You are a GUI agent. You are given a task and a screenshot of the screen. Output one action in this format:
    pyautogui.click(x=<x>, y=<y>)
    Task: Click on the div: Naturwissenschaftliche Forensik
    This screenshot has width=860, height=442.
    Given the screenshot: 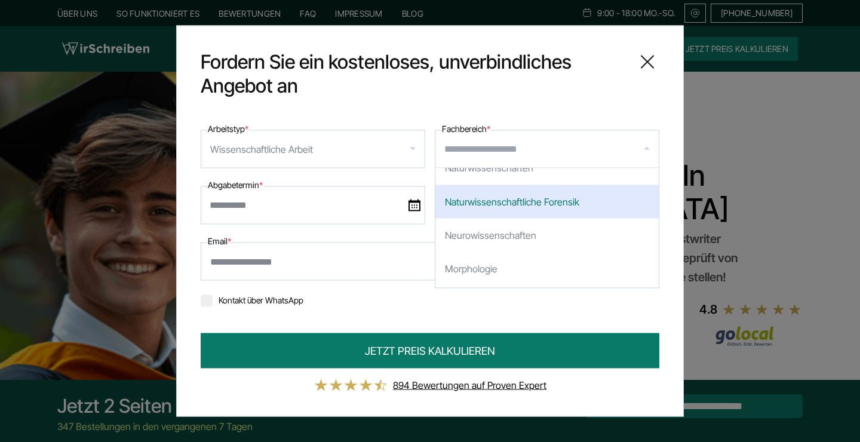 What is the action you would take?
    pyautogui.click(x=547, y=202)
    